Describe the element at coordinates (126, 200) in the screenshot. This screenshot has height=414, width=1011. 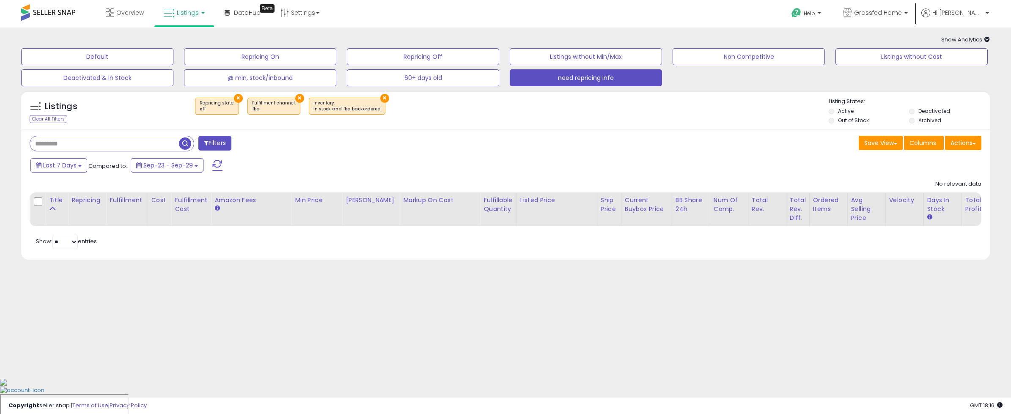
I see `div: Fulfillment` at that location.